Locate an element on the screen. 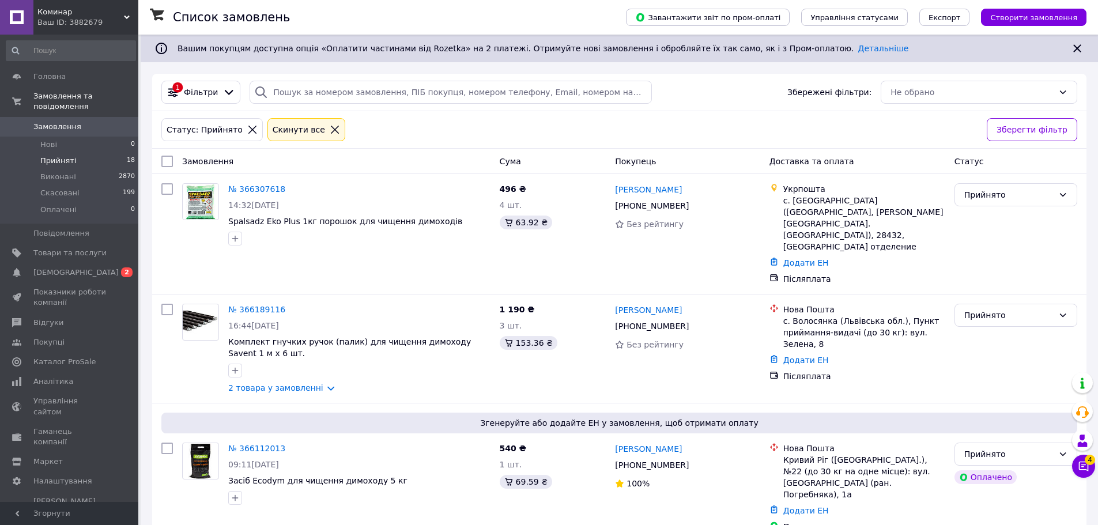 The image size is (1098, 525). span: Cума is located at coordinates (510, 161).